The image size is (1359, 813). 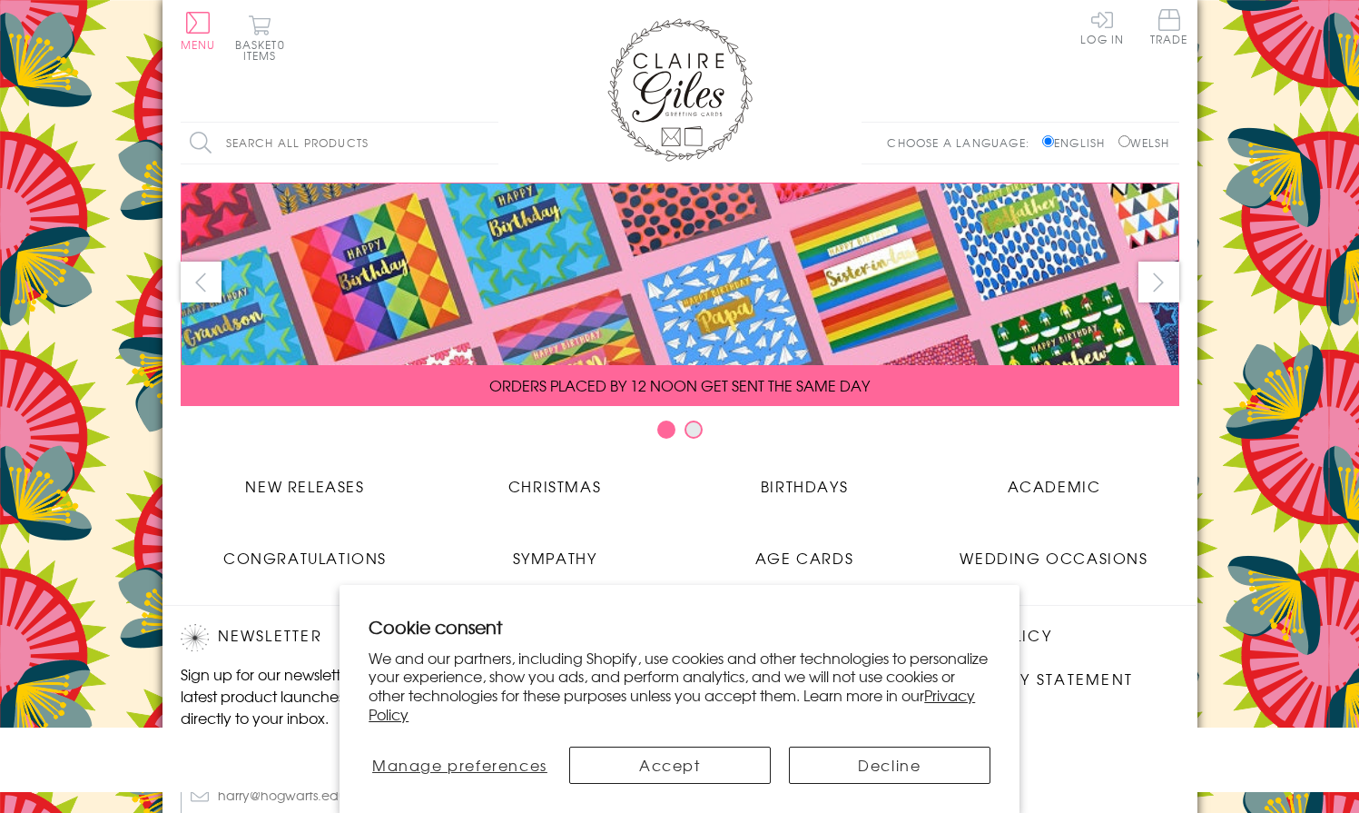 I want to click on span: Academic, so click(x=1054, y=486).